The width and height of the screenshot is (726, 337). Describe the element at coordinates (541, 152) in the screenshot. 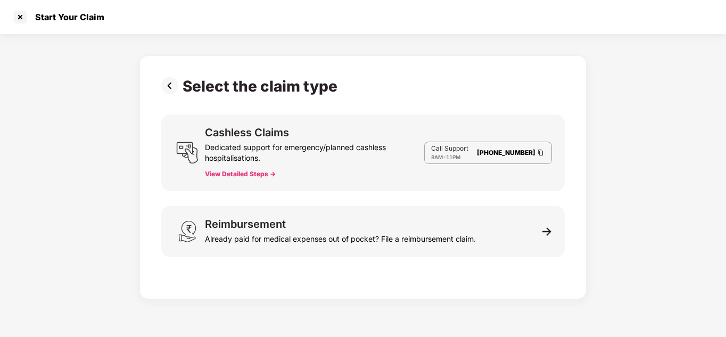

I see `img: Clipboard Icon` at that location.